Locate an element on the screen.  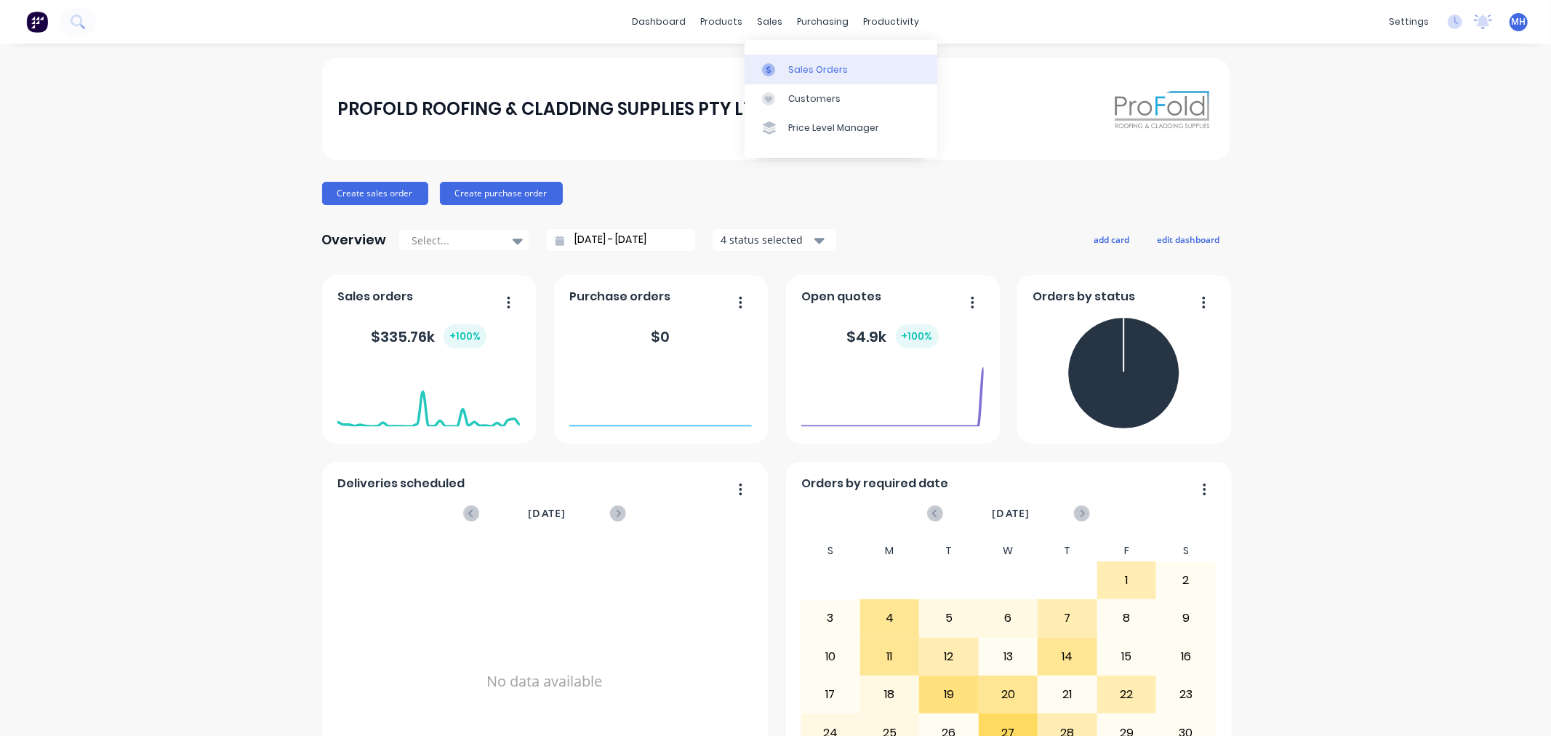
div: 3 is located at coordinates (831, 618).